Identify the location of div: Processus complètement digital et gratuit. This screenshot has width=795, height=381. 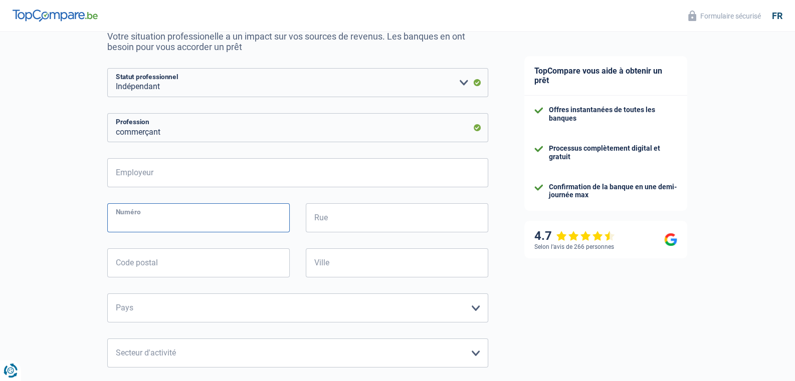
(613, 153).